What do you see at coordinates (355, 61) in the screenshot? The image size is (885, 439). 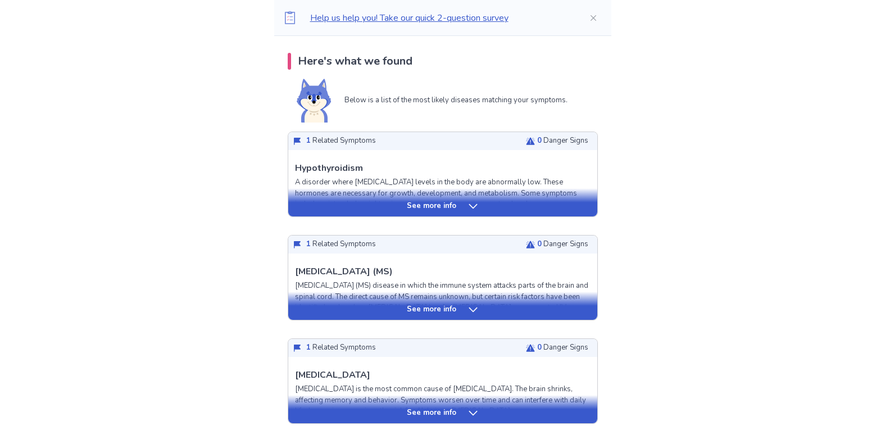 I see `p: Here's what we found` at bounding box center [355, 61].